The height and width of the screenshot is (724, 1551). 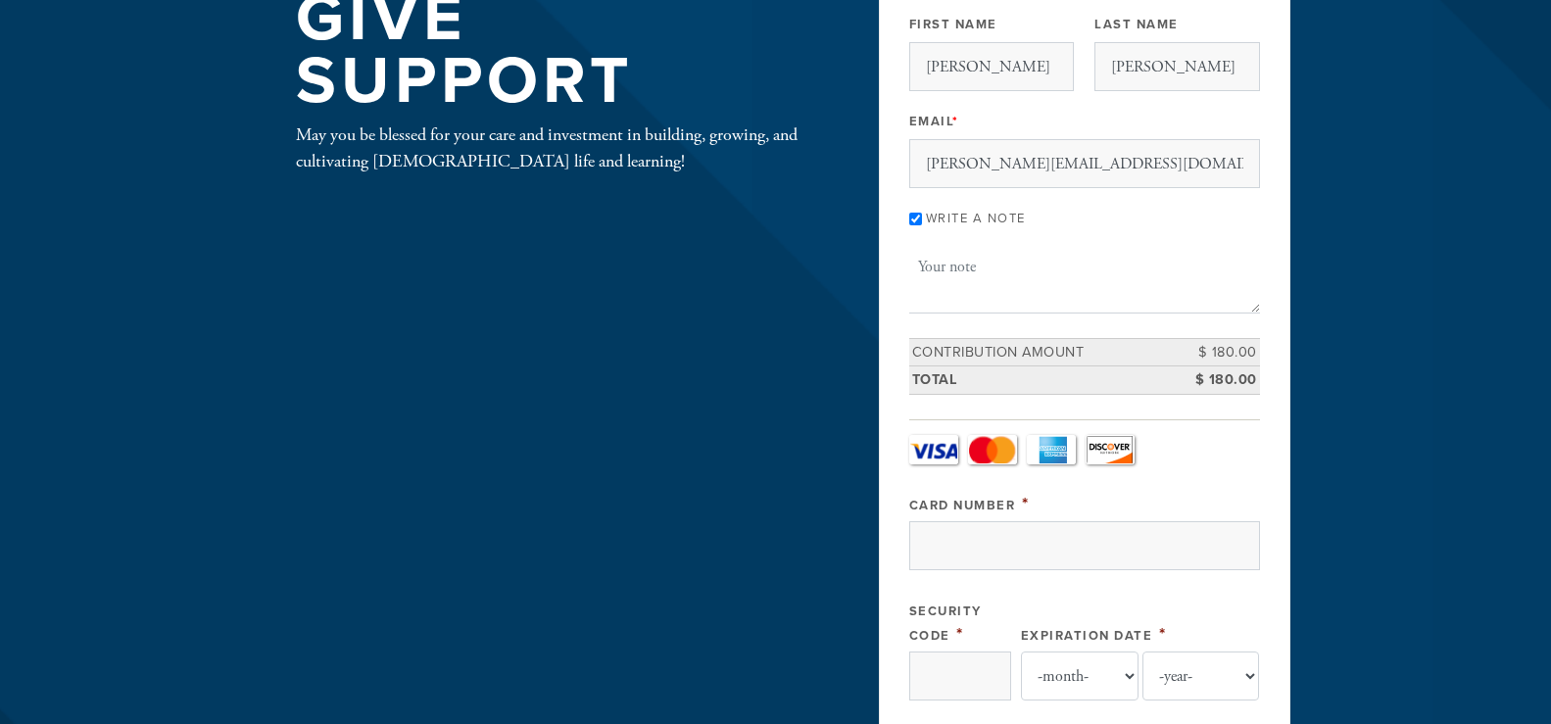 I want to click on a: Amex, so click(x=1052, y=450).